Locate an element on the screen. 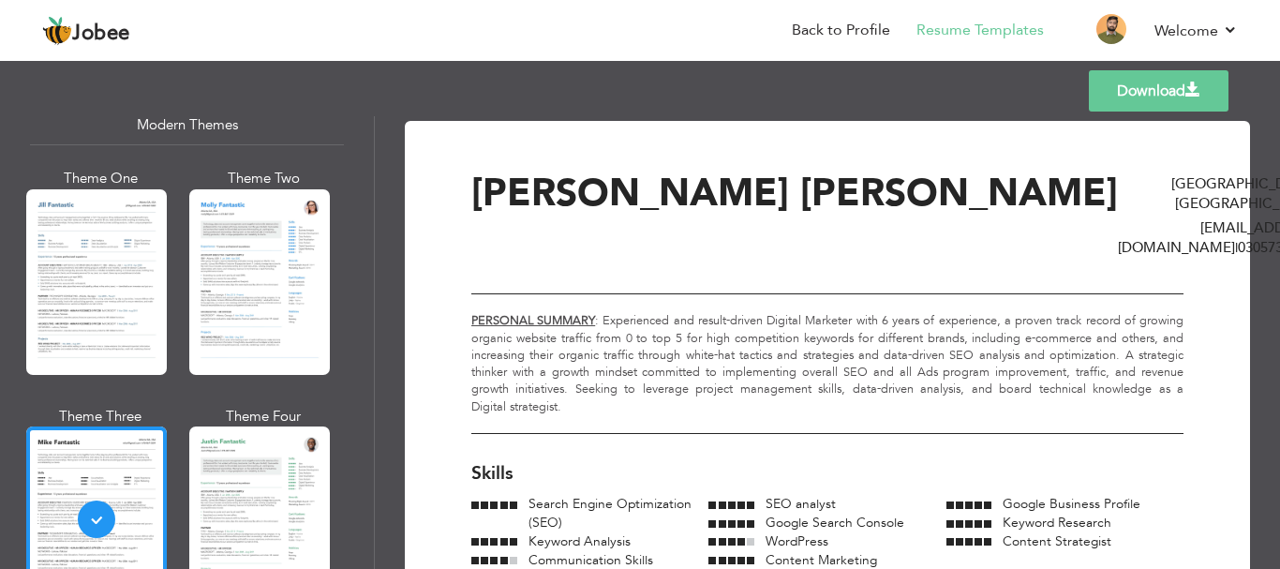 Image resolution: width=1280 pixels, height=569 pixels. span: WordPress is located at coordinates (797, 541).